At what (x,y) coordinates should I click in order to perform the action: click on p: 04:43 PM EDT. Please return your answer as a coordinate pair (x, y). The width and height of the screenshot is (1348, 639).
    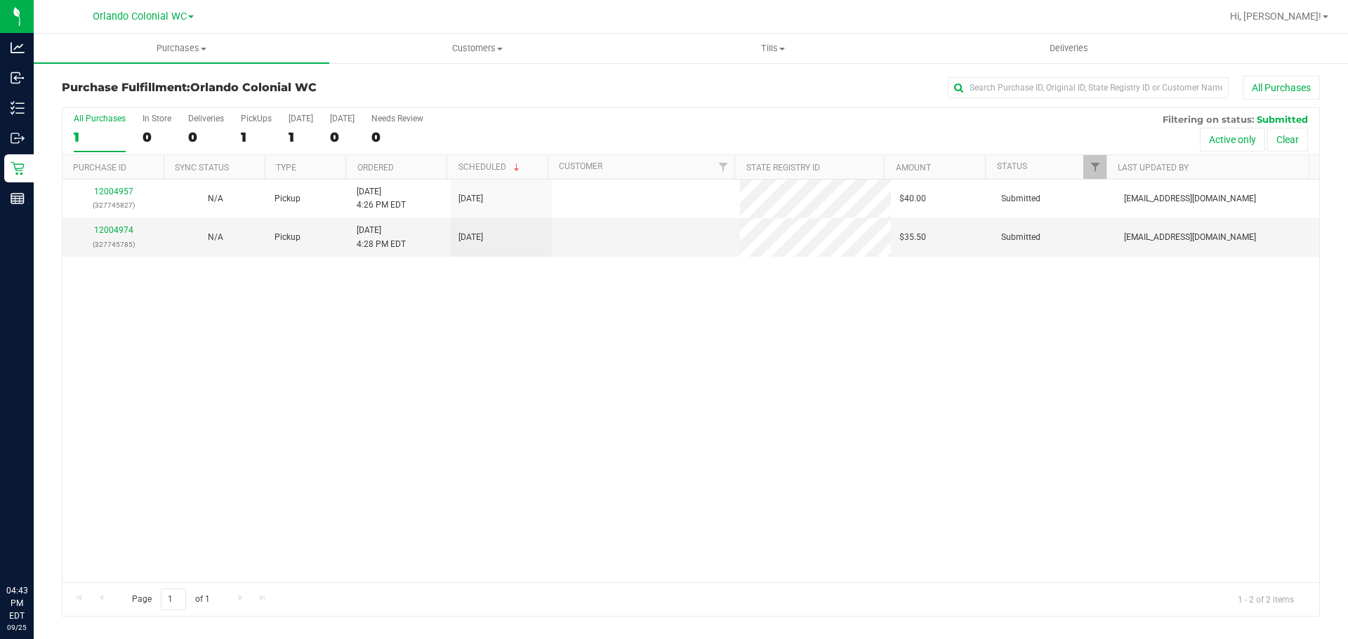
    Looking at the image, I should click on (17, 604).